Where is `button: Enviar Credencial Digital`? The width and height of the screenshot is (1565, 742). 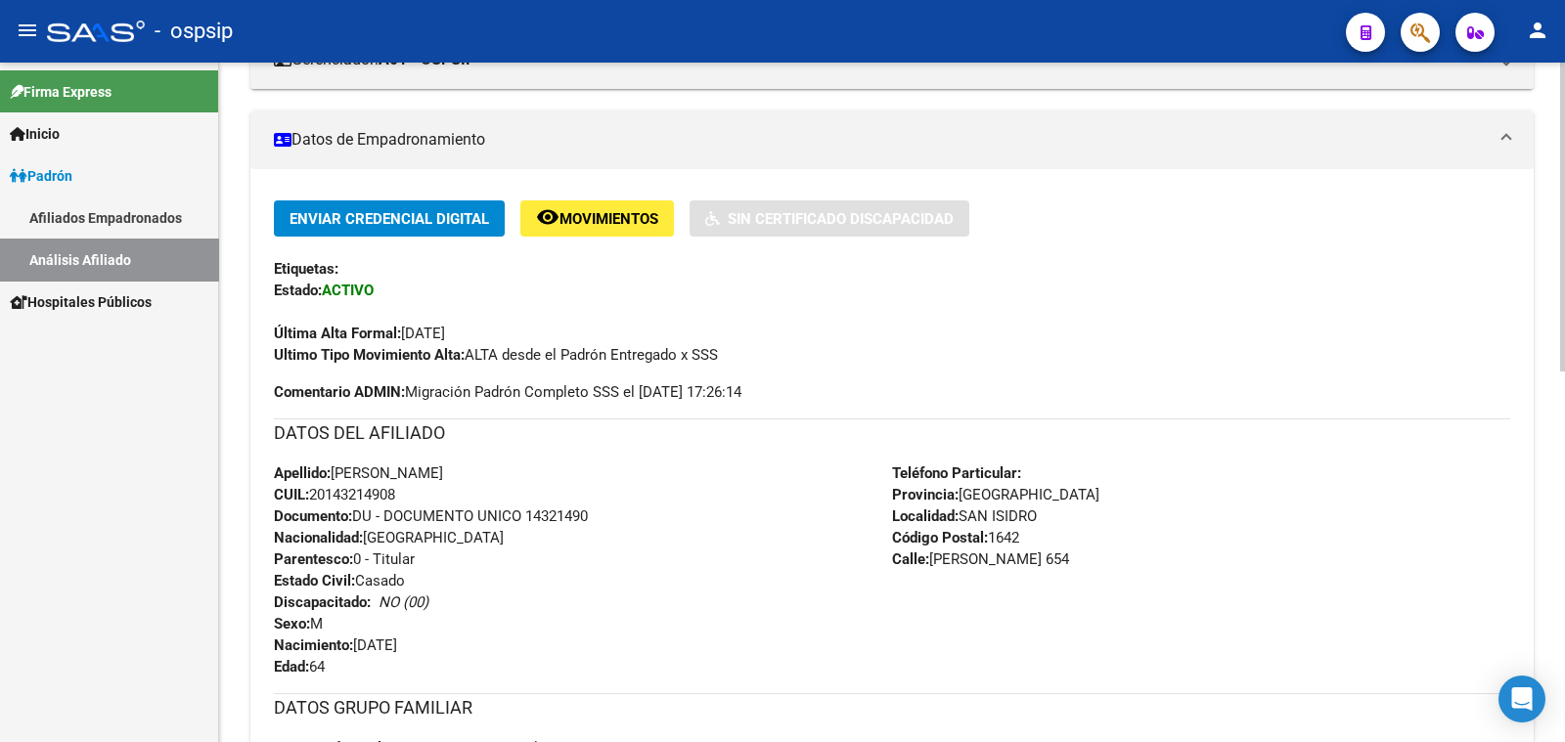
button: Enviar Credencial Digital is located at coordinates (389, 218).